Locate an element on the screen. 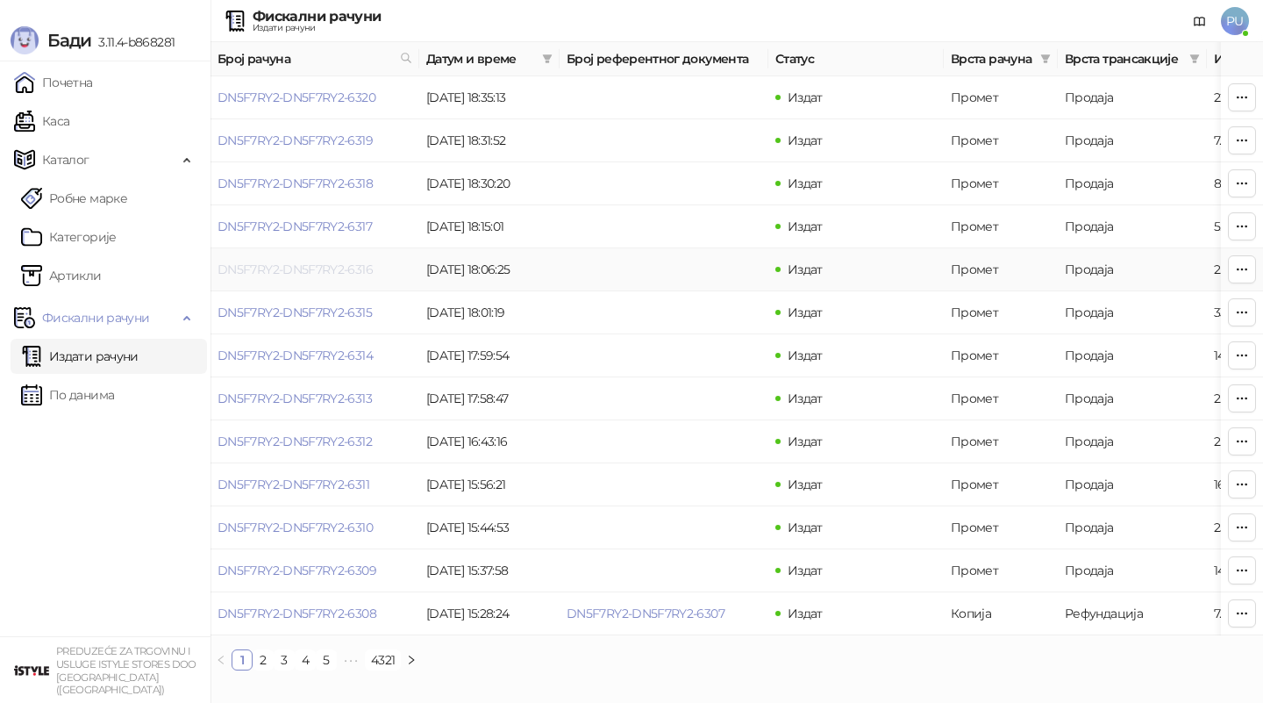  div: Фискални рачуни is located at coordinates (317, 17).